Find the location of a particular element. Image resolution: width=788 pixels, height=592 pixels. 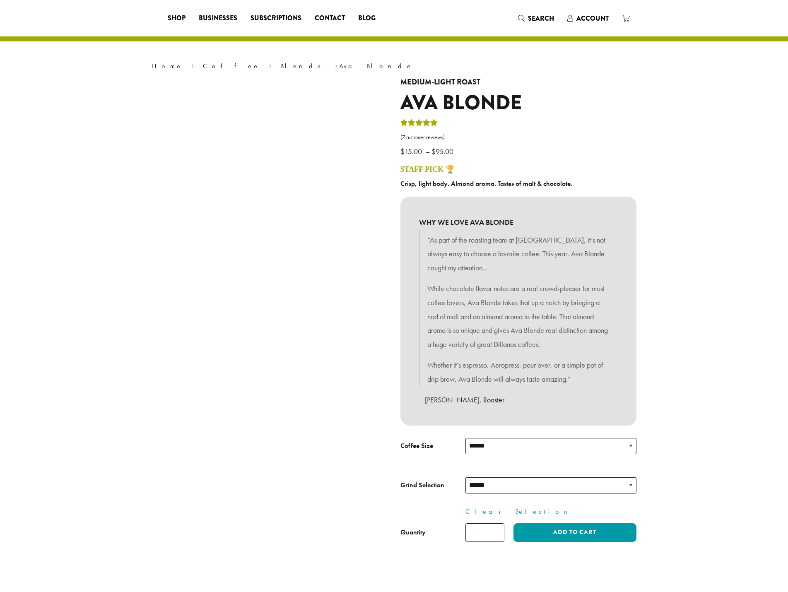

a: STAFF PICK 🏆 is located at coordinates (427, 169).